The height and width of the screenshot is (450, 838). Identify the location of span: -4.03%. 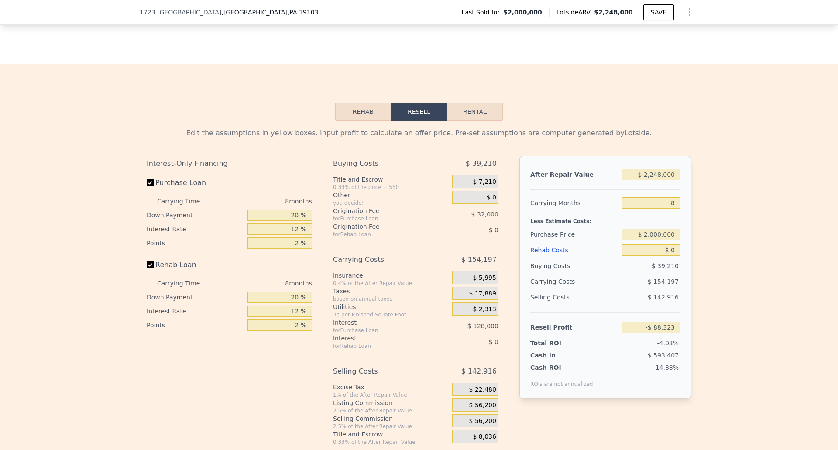
(668, 343).